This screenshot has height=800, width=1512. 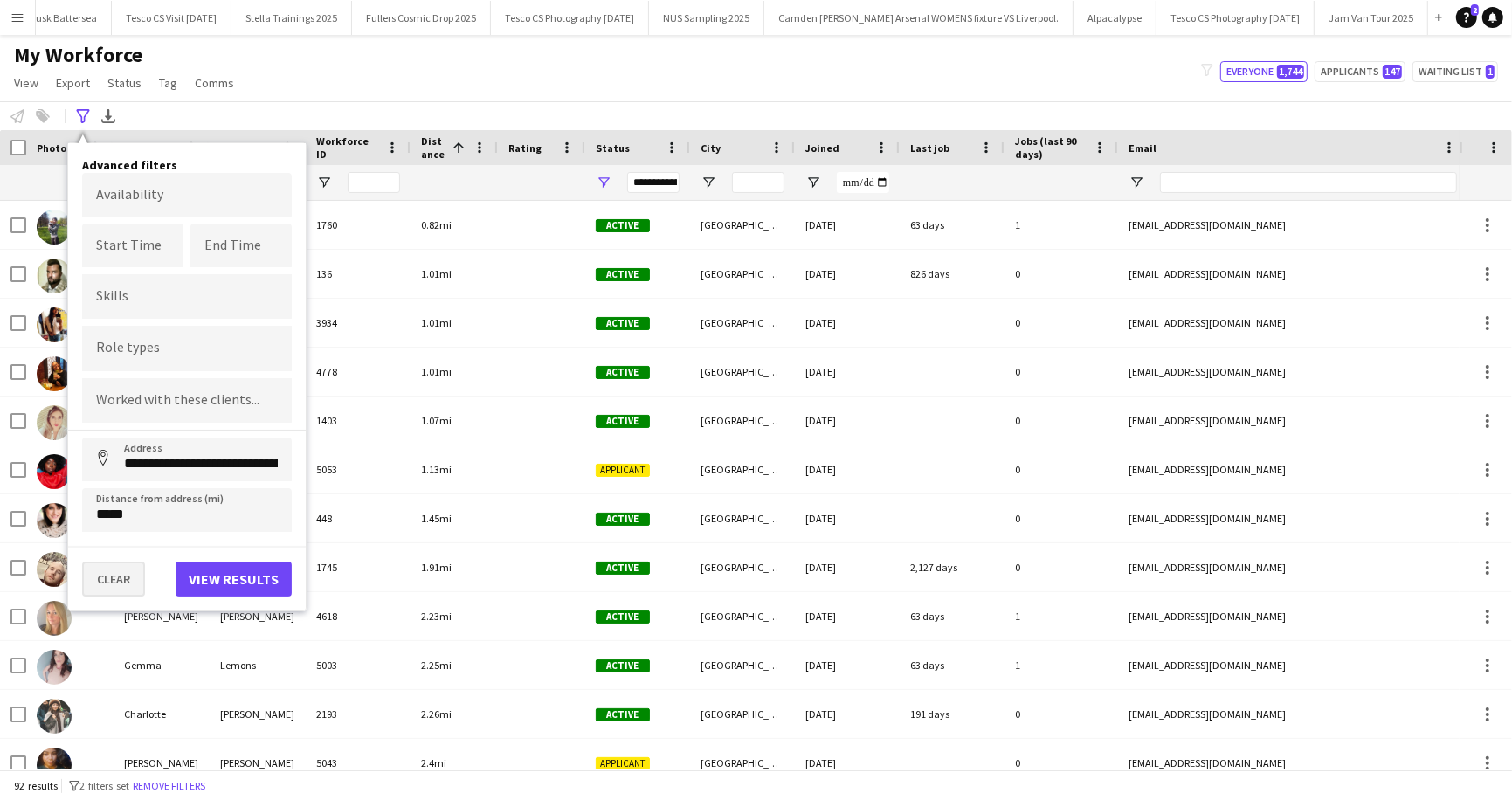 I want to click on button: Alpacalypse, so click(x=1115, y=17).